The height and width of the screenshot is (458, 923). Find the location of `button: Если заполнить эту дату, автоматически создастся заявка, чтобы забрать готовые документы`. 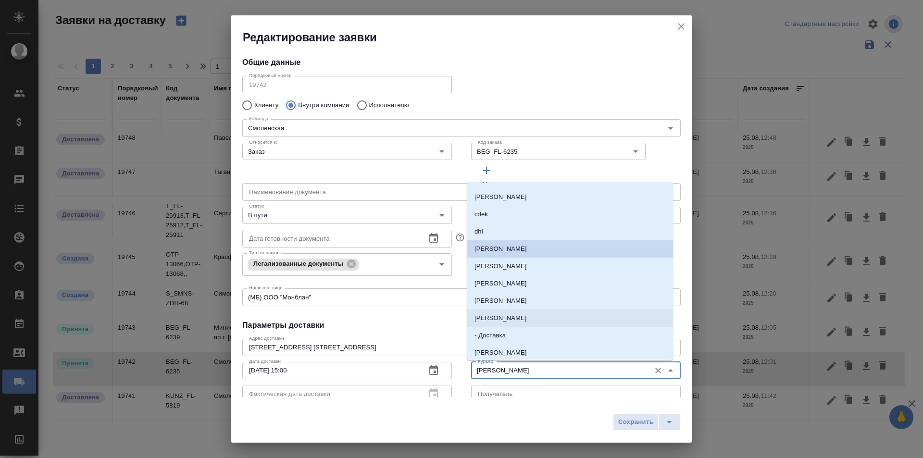

button: Если заполнить эту дату, автоматически создастся заявка, чтобы забрать готовые документы is located at coordinates (460, 238).